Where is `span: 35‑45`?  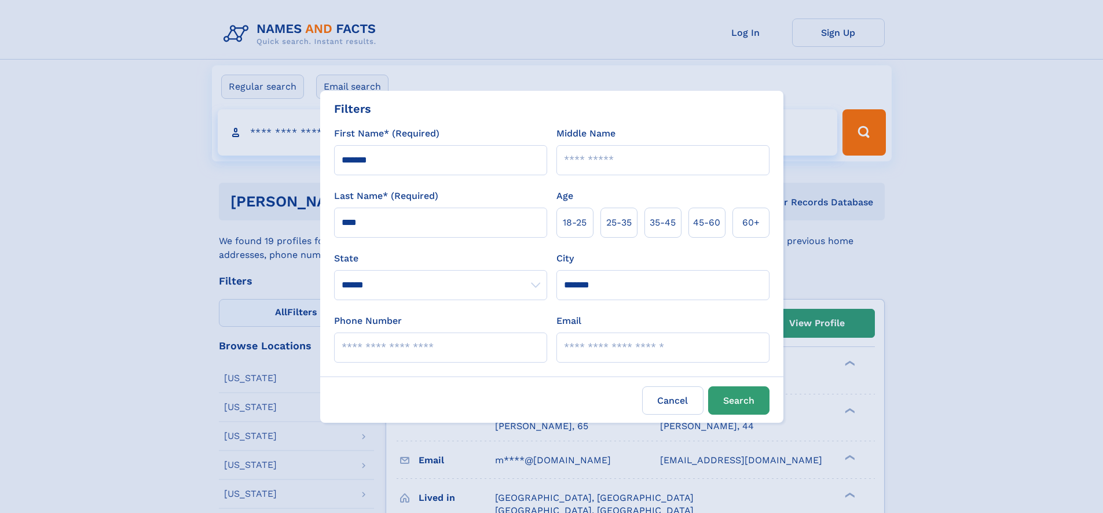
span: 35‑45 is located at coordinates (662, 223).